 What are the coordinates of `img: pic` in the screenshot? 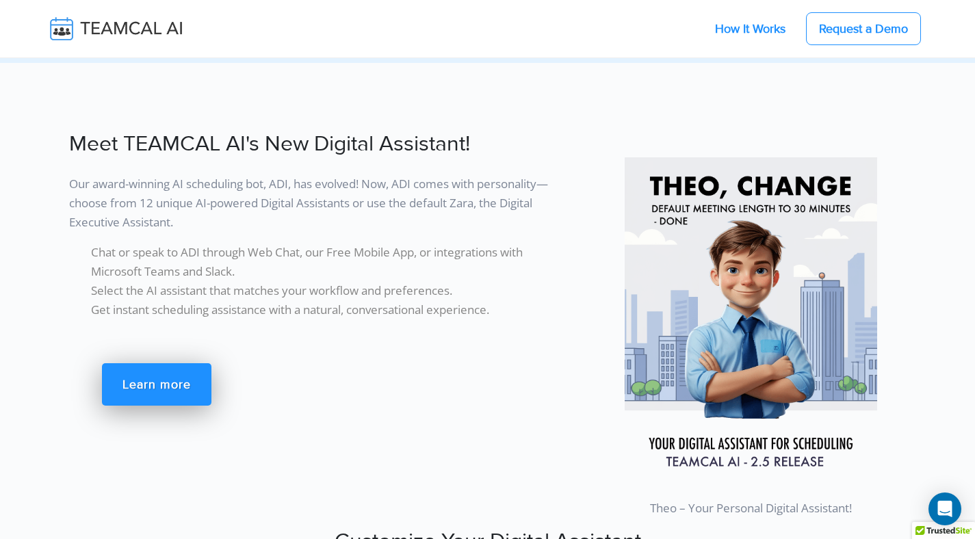 It's located at (751, 322).